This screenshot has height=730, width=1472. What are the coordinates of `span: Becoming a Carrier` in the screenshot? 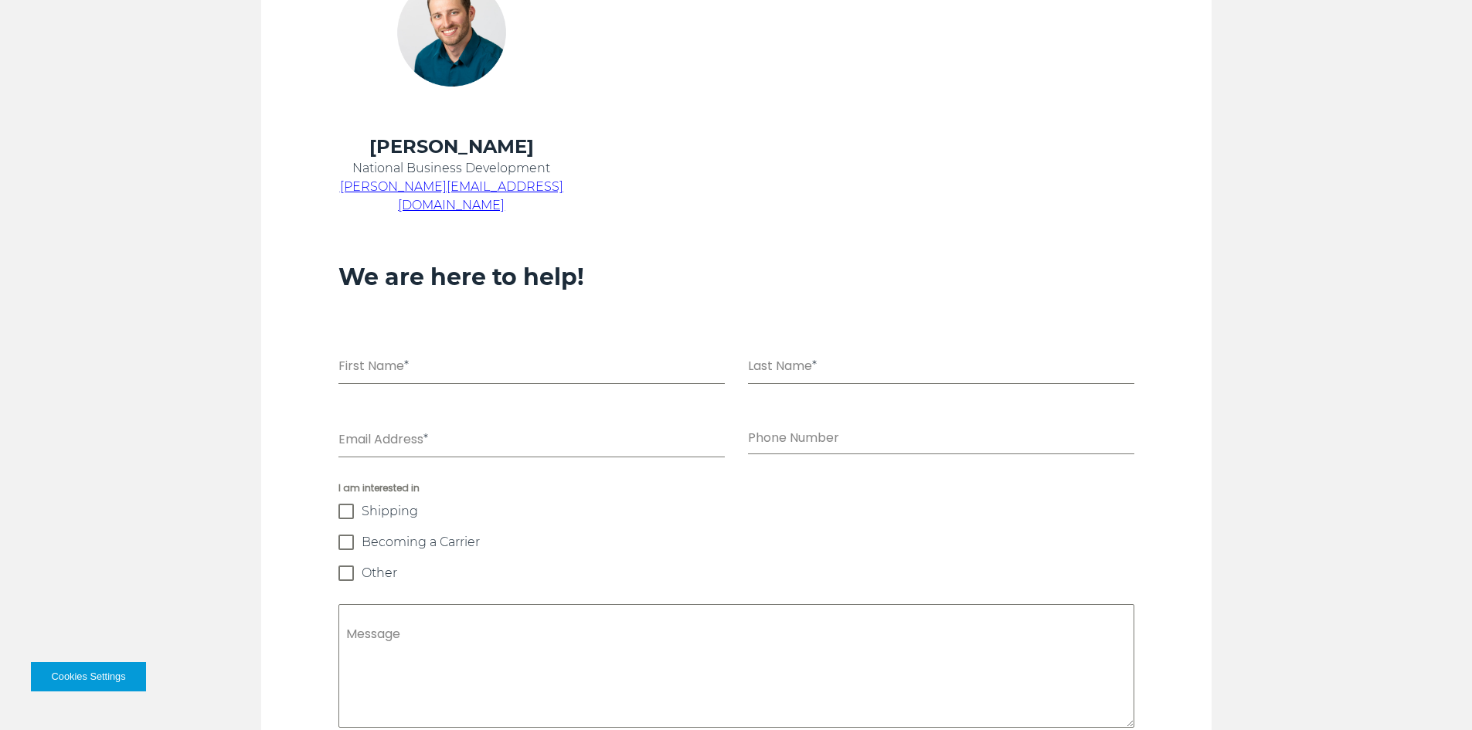 It's located at (420, 542).